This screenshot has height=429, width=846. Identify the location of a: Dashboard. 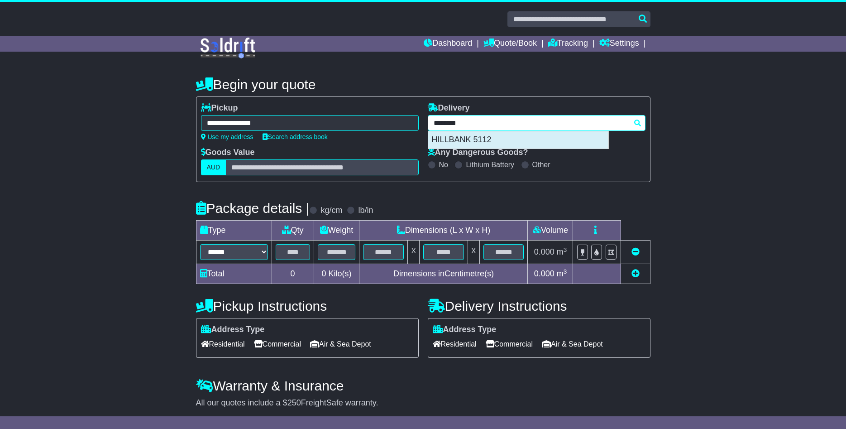
(448, 44).